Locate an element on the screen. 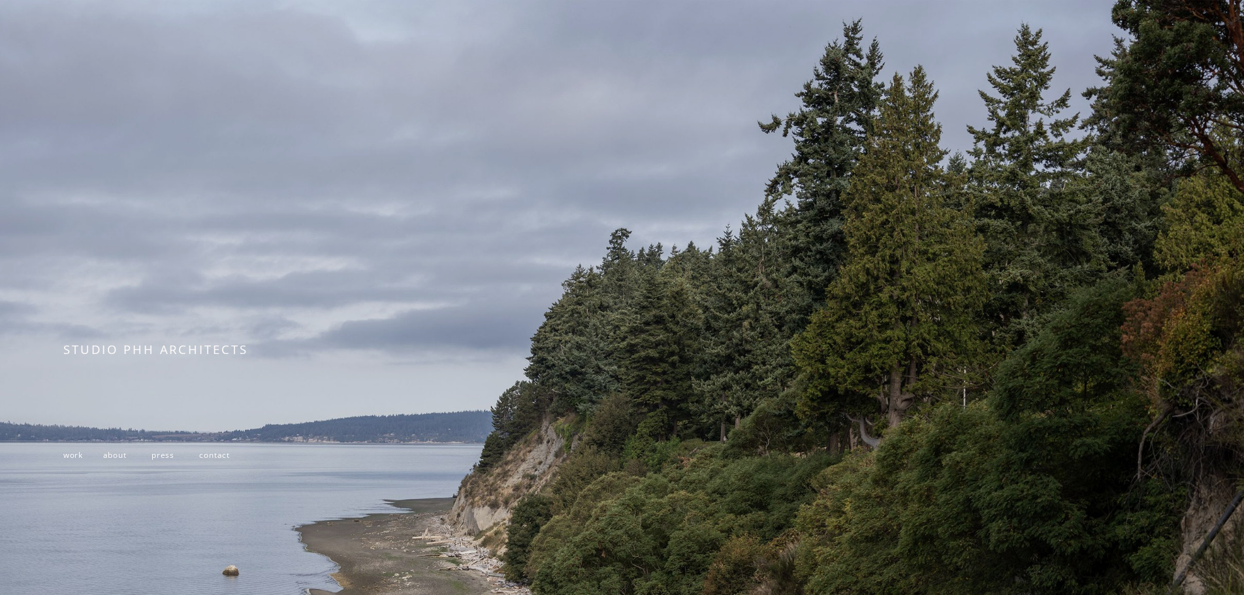  span: contact is located at coordinates (214, 455).